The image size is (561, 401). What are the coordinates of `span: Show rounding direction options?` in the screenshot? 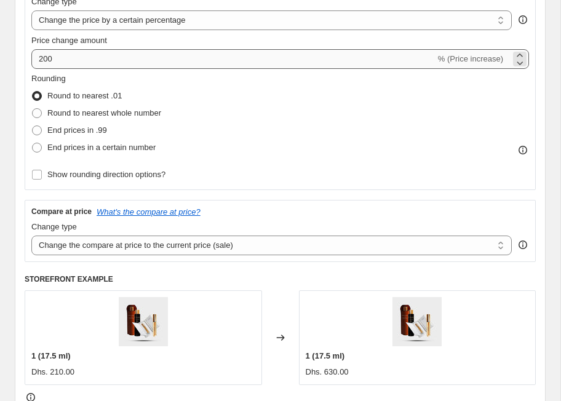 It's located at (107, 174).